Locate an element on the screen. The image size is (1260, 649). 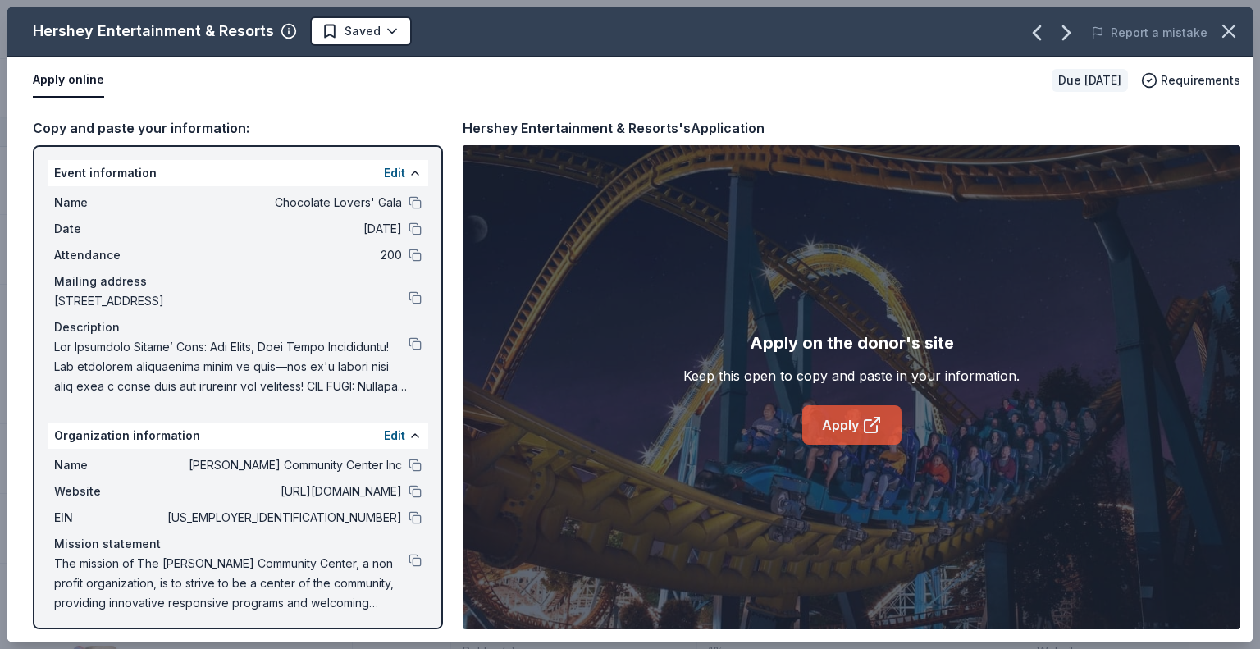
div: Organization information is located at coordinates (238, 436).